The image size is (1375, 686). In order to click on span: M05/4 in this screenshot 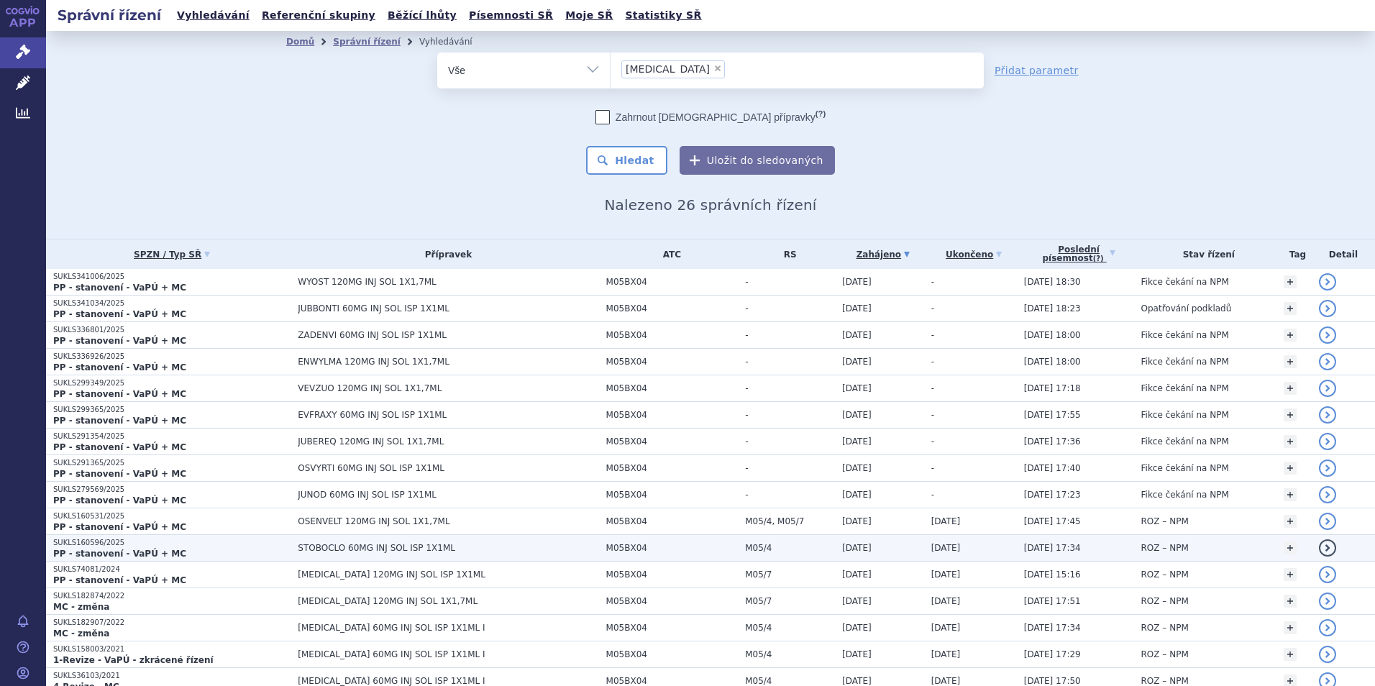, I will do `click(790, 654)`.